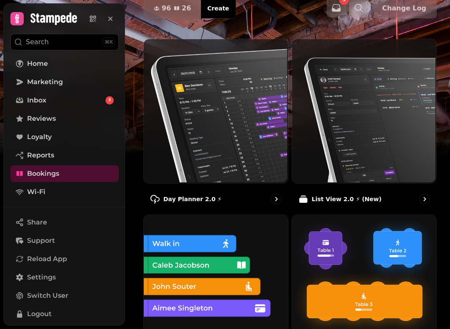 The width and height of the screenshot is (450, 329). Describe the element at coordinates (37, 223) in the screenshot. I see `span: Share` at that location.